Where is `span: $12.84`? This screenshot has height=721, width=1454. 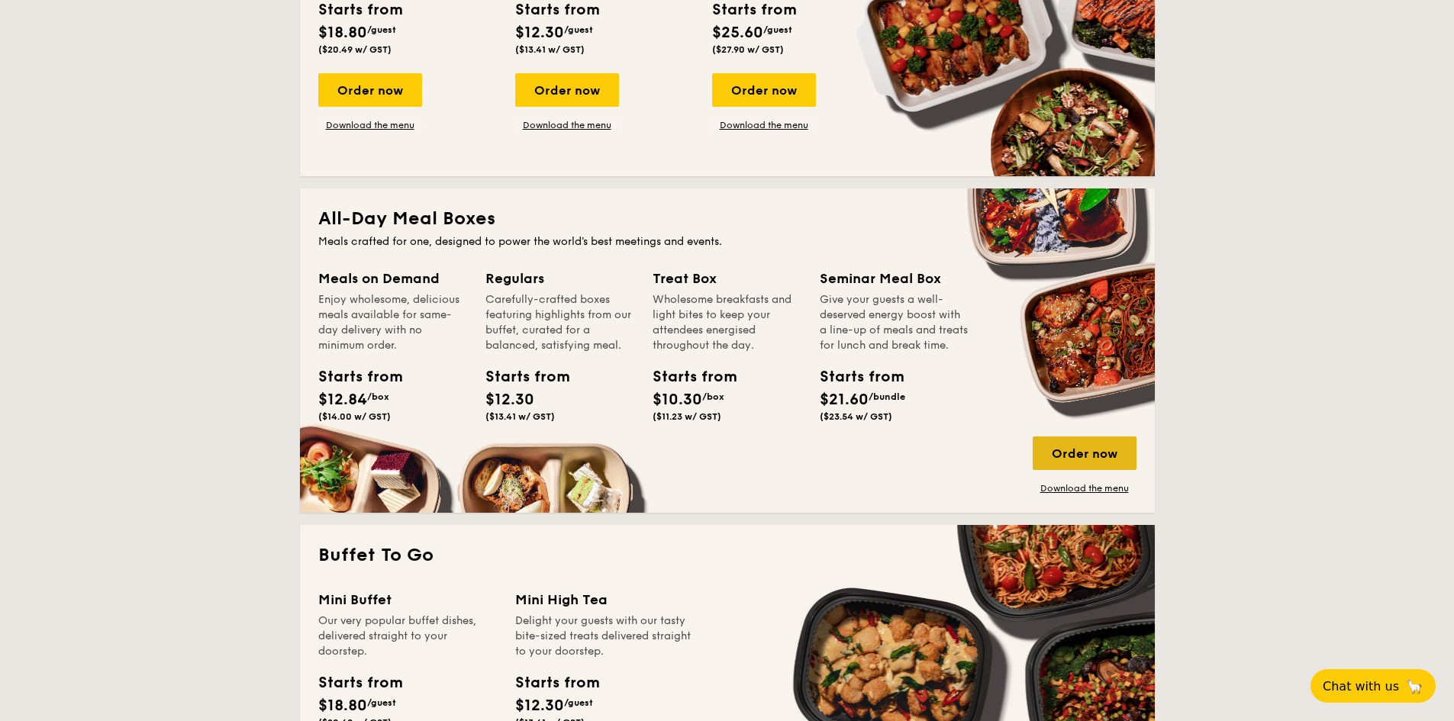
span: $12.84 is located at coordinates (343, 400).